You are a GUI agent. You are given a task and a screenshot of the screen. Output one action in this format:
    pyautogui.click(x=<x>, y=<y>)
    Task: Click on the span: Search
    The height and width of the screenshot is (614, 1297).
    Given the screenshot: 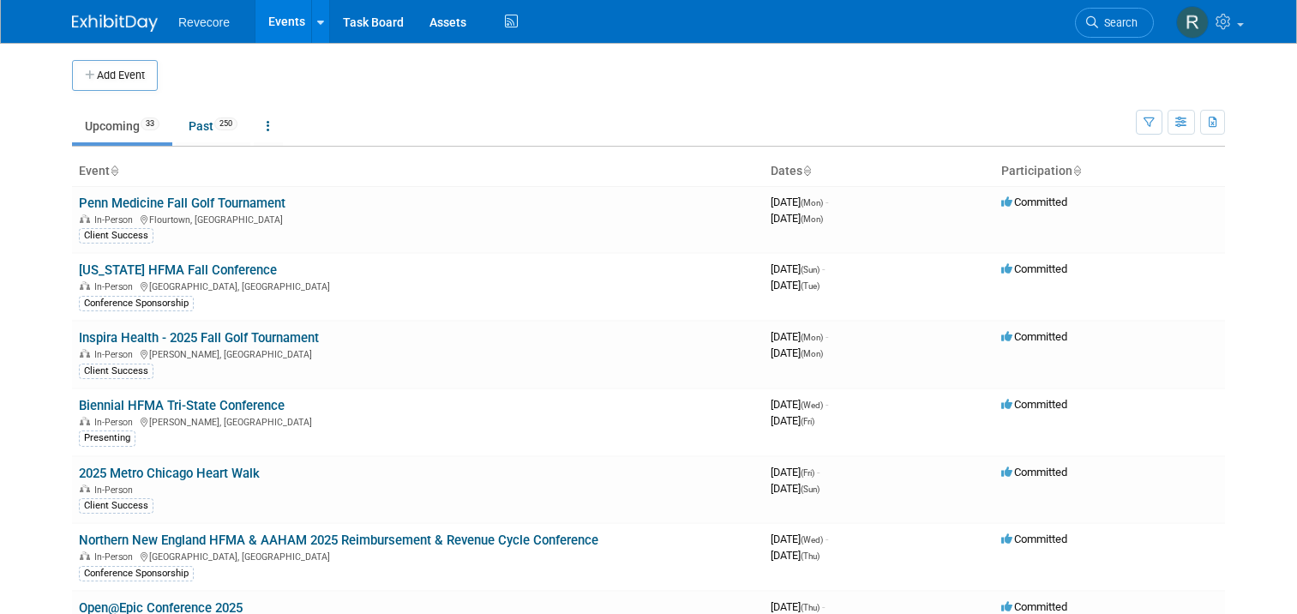 What is the action you would take?
    pyautogui.click(x=1118, y=22)
    